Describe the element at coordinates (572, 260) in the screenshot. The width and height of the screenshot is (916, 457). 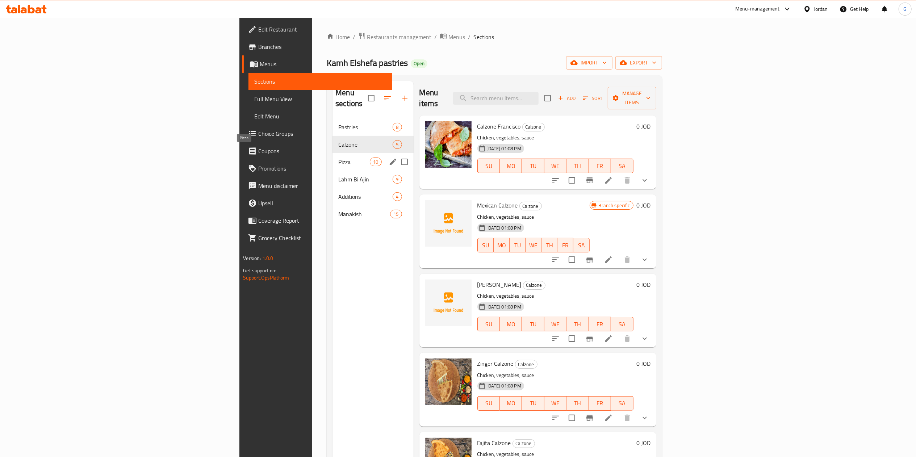
I see `span: Select to update` at that location.